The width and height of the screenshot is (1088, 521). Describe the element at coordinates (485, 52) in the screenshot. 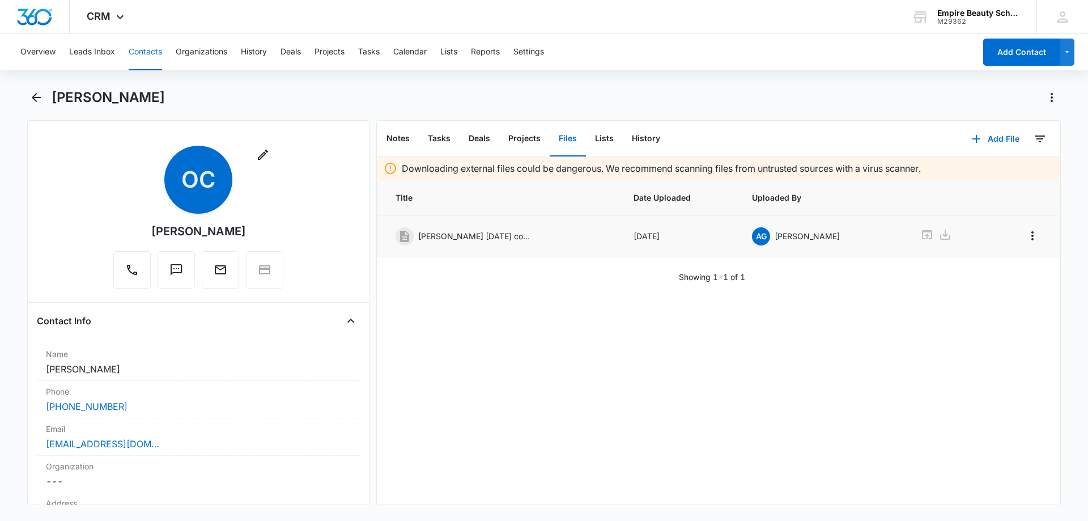

I see `button: Reports` at that location.